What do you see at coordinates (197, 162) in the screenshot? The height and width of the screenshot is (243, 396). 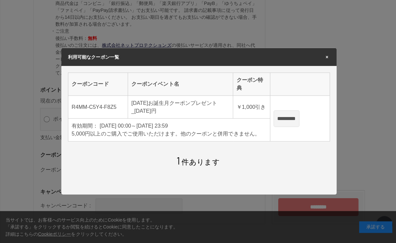 I see `span: 件あります` at bounding box center [197, 162].